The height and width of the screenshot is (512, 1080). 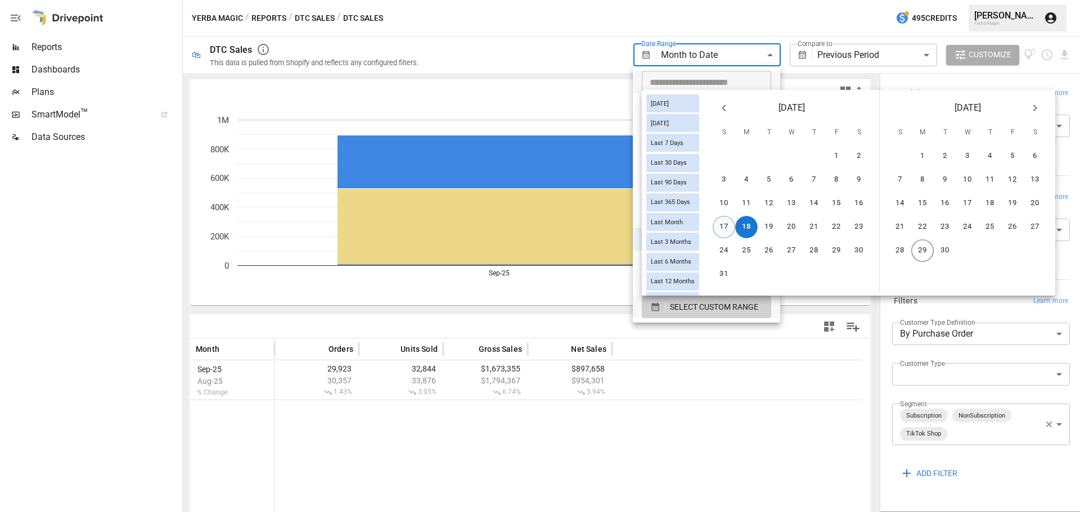 I want to click on li: Last 3 Months, so click(x=706, y=172).